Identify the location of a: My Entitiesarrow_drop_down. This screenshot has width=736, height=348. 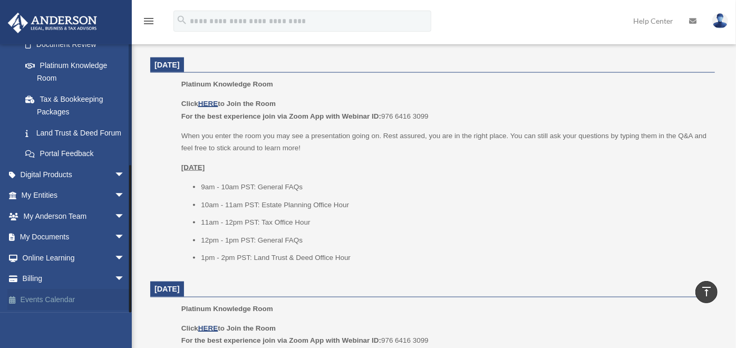
(74, 196).